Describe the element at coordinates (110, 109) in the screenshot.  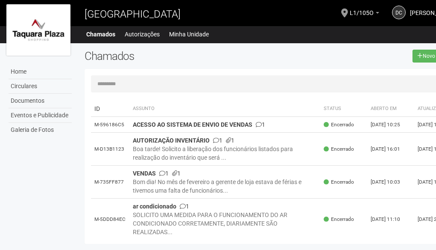
I see `td: ID` at that location.